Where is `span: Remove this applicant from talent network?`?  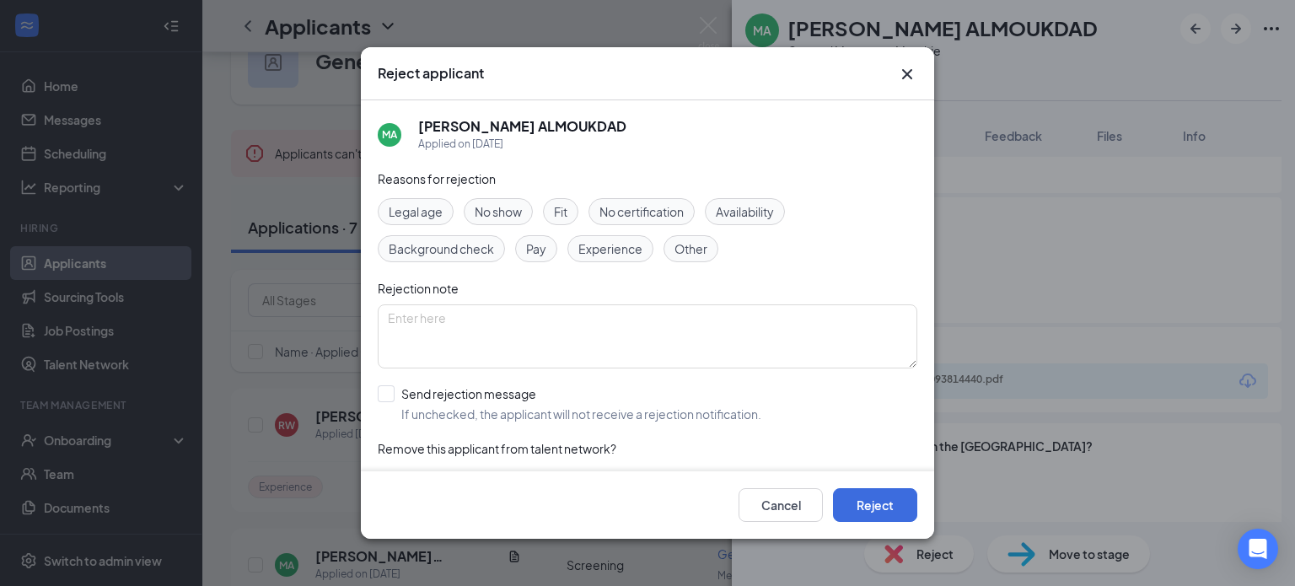
span: Remove this applicant from talent network? is located at coordinates (497, 448).